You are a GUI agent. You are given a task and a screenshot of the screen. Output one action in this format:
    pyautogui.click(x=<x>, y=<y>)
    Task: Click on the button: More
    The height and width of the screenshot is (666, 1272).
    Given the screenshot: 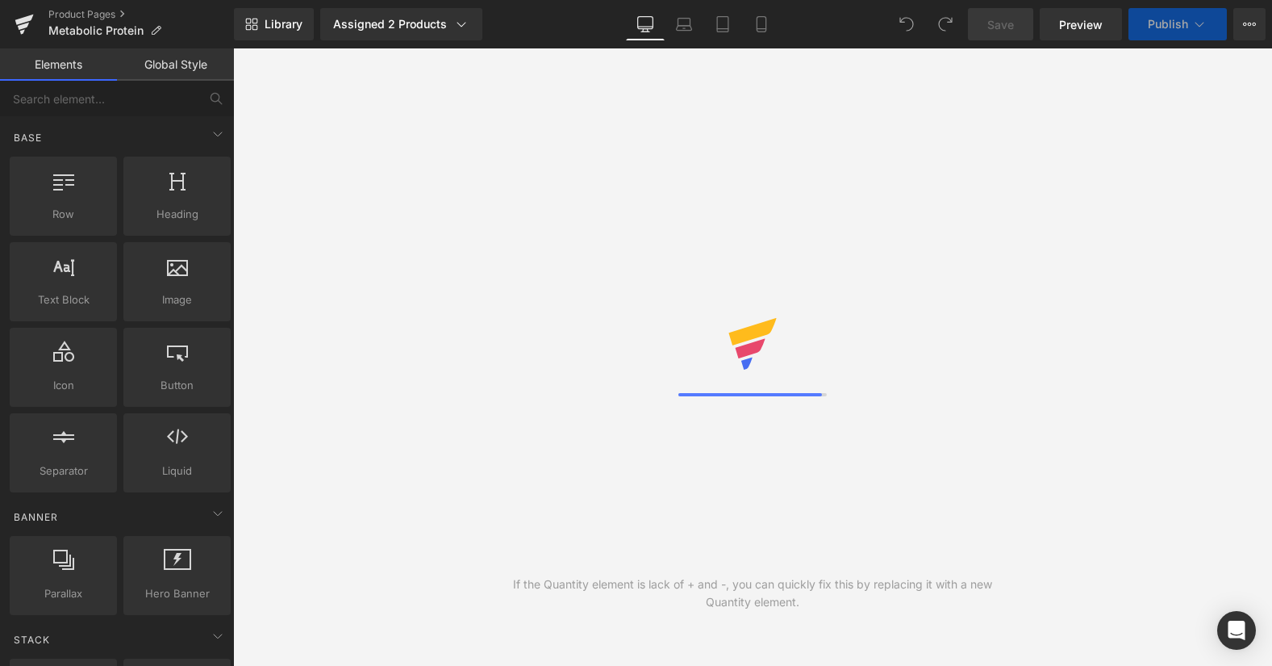 What is the action you would take?
    pyautogui.click(x=1250, y=24)
    